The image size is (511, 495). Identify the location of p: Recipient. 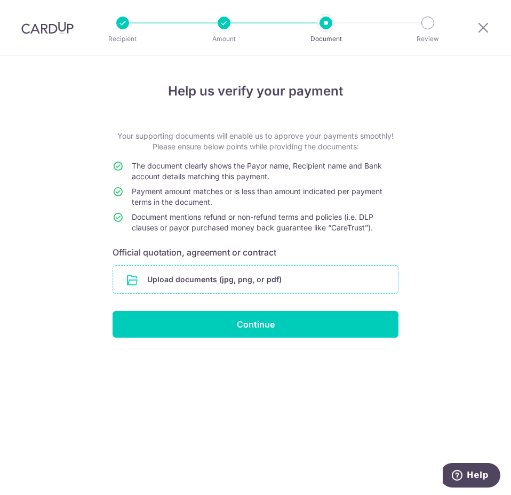
(123, 39).